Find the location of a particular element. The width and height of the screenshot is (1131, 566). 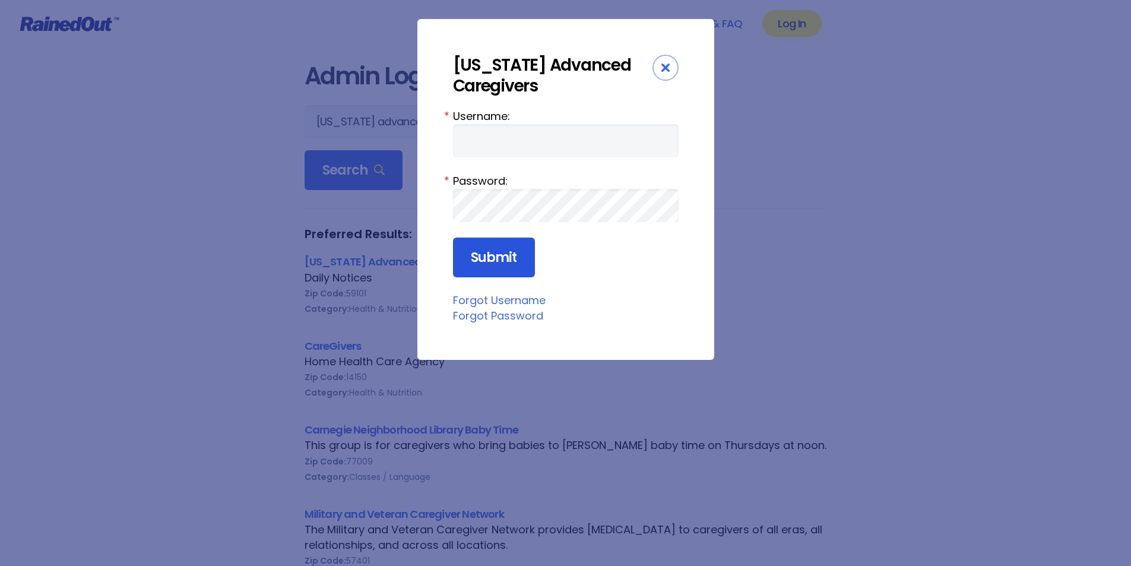

input: Submit is located at coordinates (494, 258).